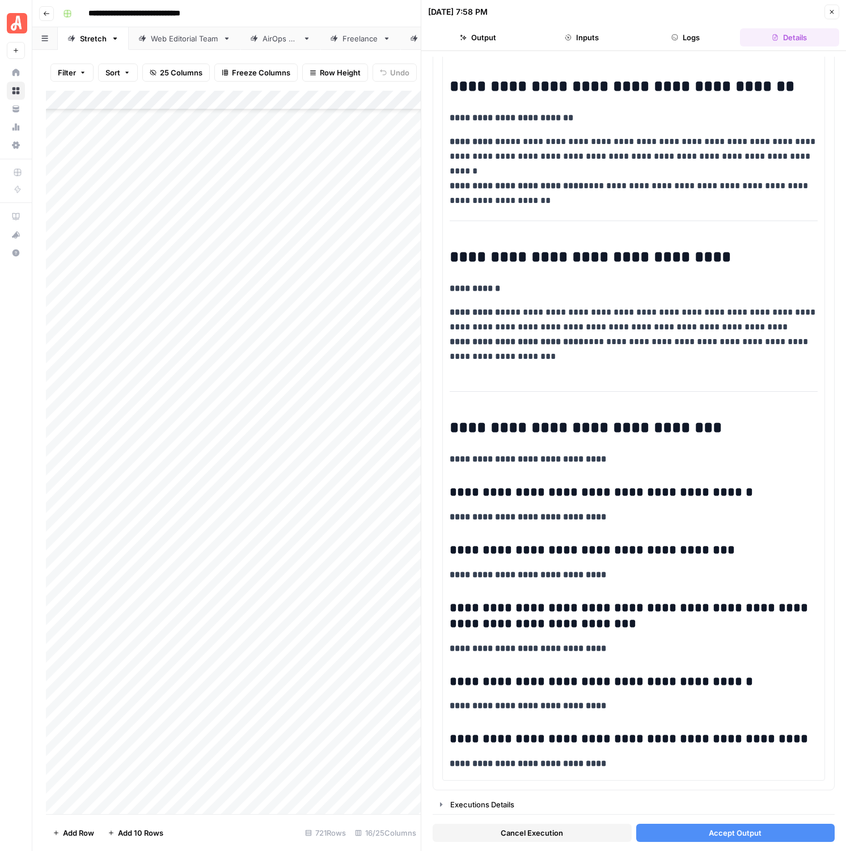 The height and width of the screenshot is (851, 846). I want to click on span: Add Row, so click(78, 833).